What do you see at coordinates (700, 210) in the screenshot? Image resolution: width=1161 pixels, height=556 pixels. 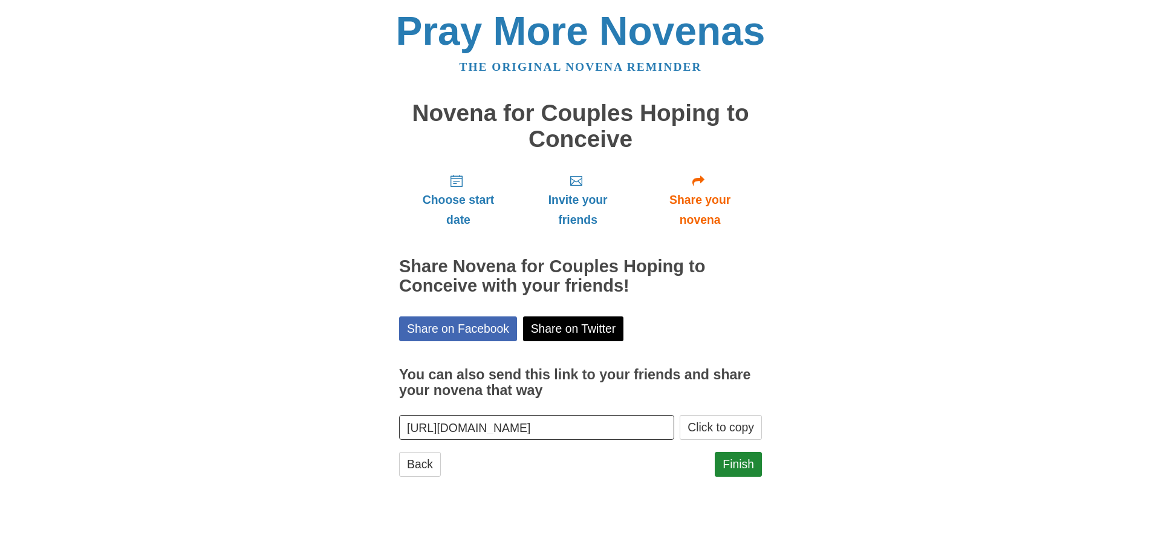 I see `span: Share your novena` at bounding box center [700, 210].